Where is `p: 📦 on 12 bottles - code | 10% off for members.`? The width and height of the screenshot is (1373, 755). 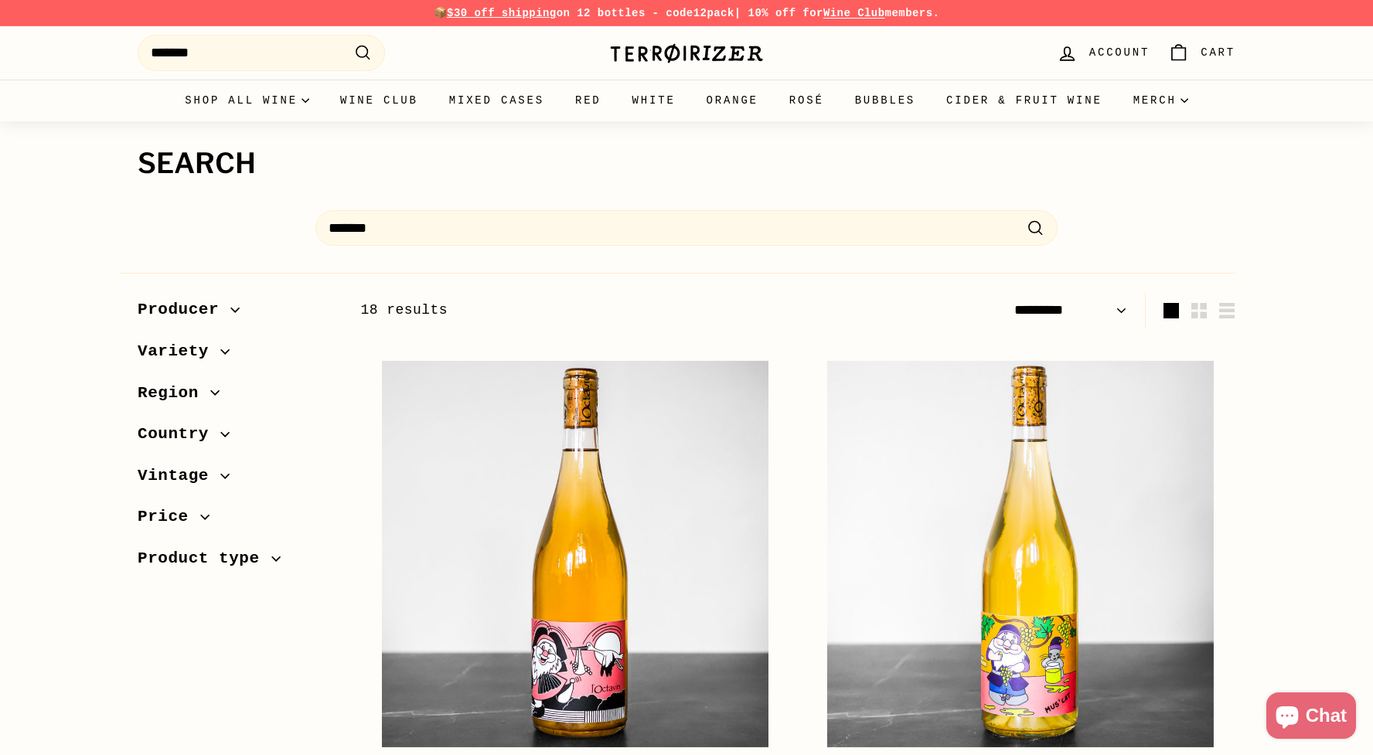 p: 📦 on 12 bottles - code | 10% off for members. is located at coordinates (687, 13).